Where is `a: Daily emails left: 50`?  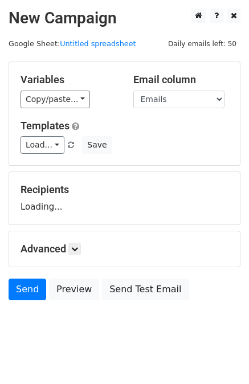
a: Daily emails left: 50 is located at coordinates (202, 43).